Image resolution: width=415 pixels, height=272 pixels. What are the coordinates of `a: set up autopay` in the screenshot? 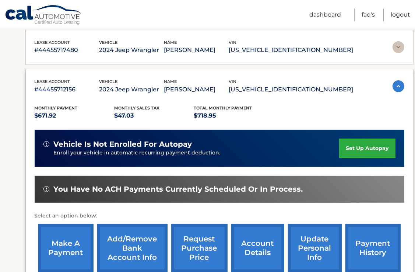 It's located at (367, 148).